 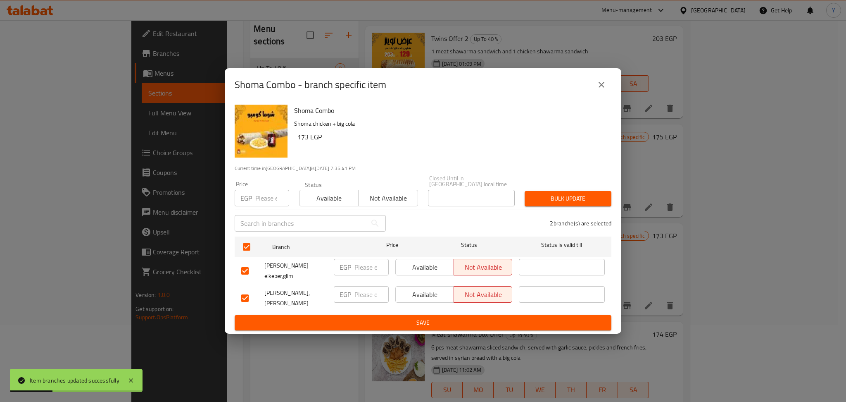 What do you see at coordinates (315, 247) in the screenshot?
I see `span: Branch` at bounding box center [315, 247].